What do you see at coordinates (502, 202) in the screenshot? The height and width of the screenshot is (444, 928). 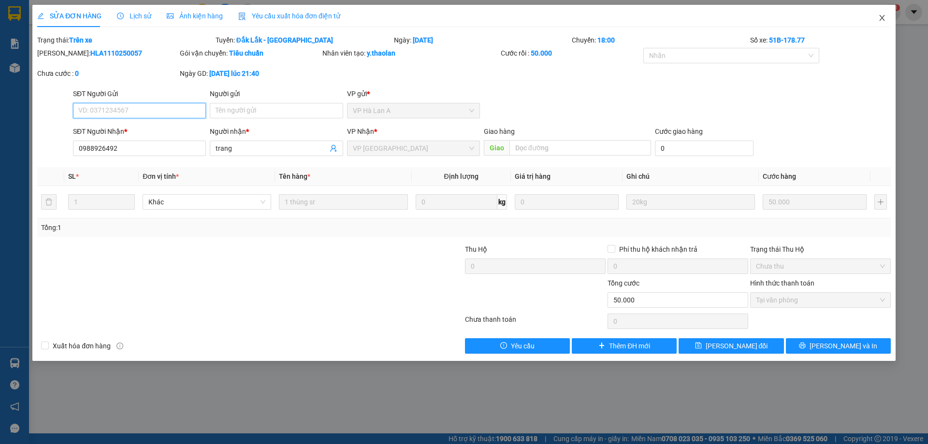 I see `span: kg` at bounding box center [502, 202].